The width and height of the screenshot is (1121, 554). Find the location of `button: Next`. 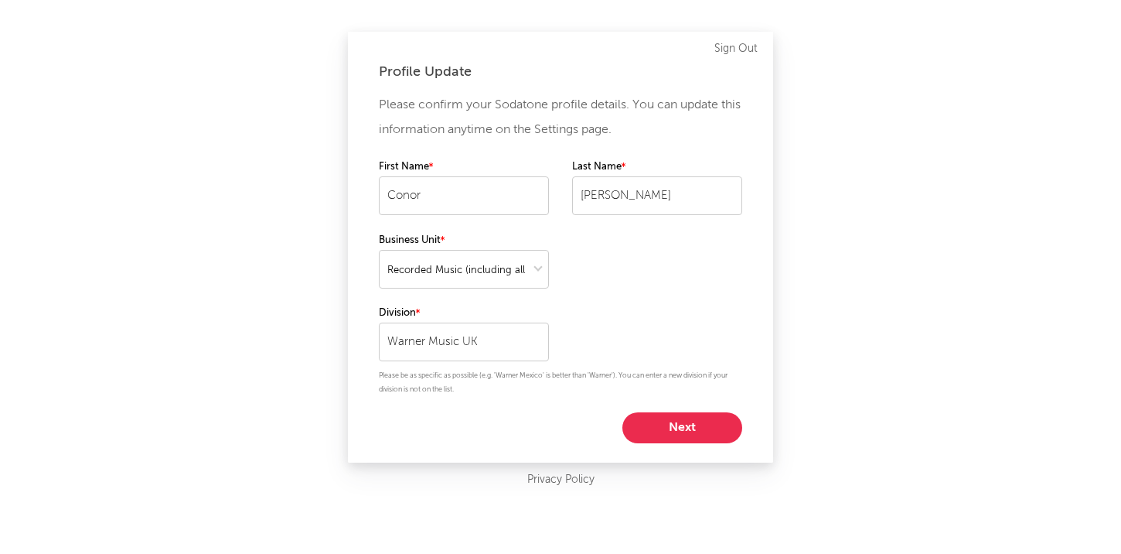

button: Next is located at coordinates (682, 427).